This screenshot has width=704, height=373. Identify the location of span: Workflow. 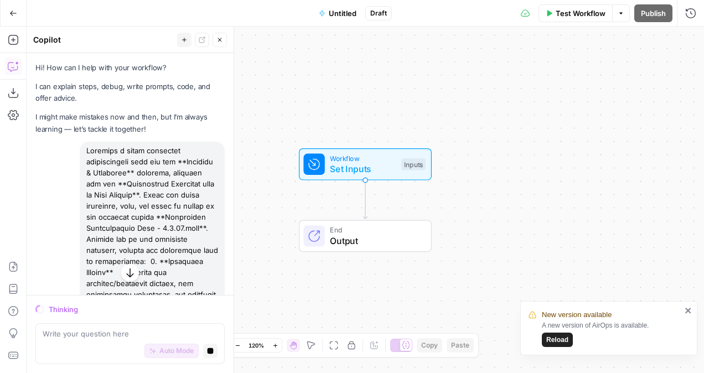
(363, 158).